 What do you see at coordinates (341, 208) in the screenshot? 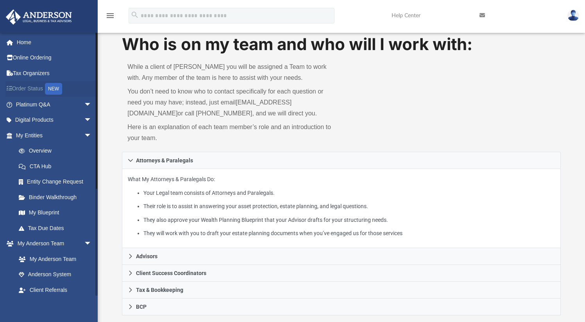
I see `div: Attorneys & Paralegals` at bounding box center [341, 208].